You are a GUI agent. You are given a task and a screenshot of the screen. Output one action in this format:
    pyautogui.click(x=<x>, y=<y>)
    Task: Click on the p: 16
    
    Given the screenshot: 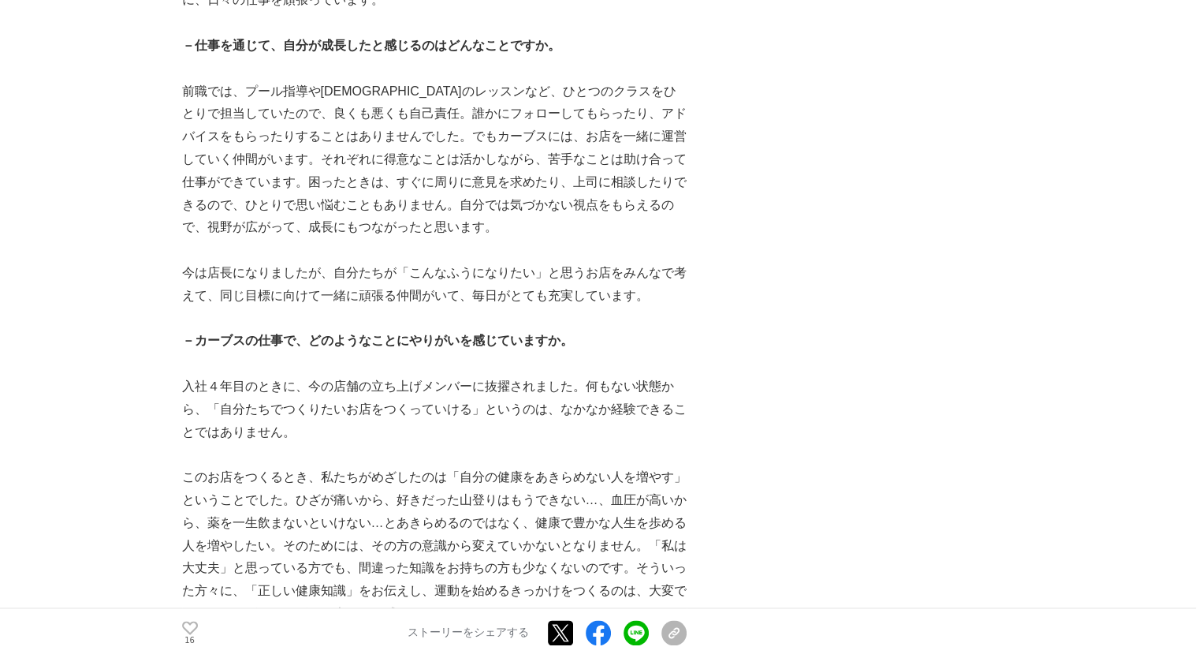 What is the action you would take?
    pyautogui.click(x=190, y=640)
    